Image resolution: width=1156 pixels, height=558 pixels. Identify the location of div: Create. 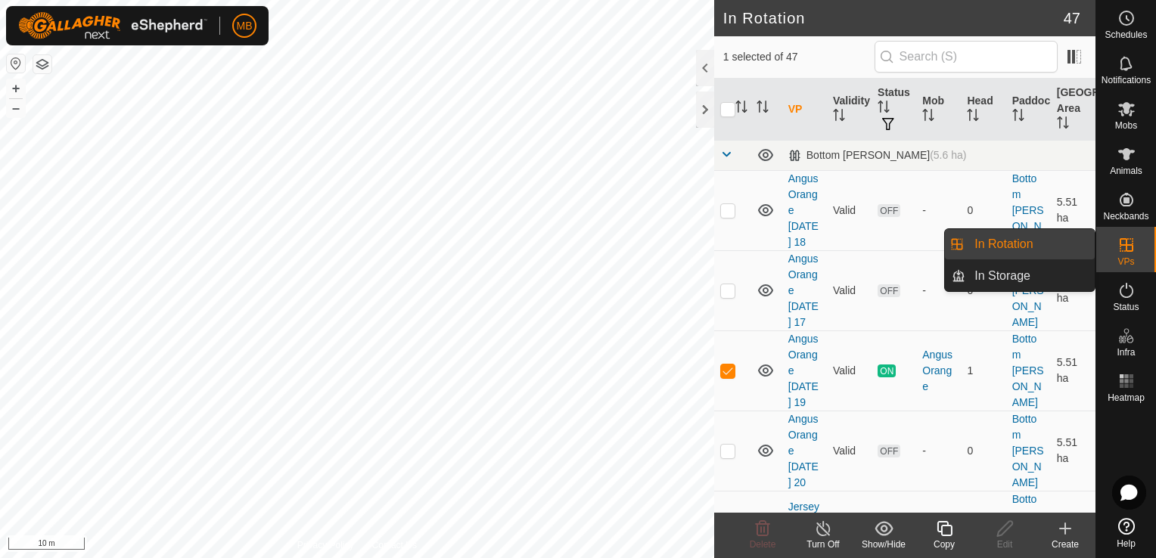
(1065, 544).